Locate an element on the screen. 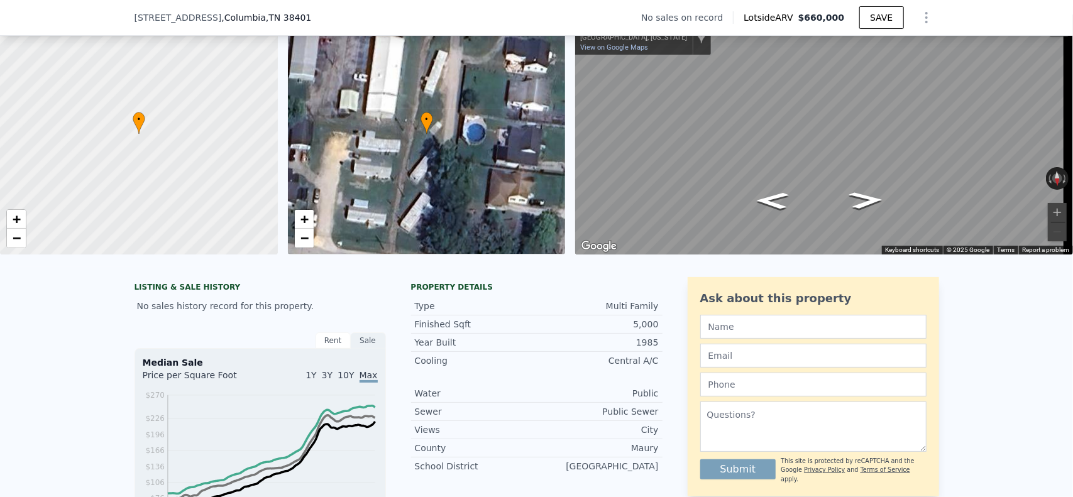 The image size is (1073, 497). div: City is located at coordinates (598, 430).